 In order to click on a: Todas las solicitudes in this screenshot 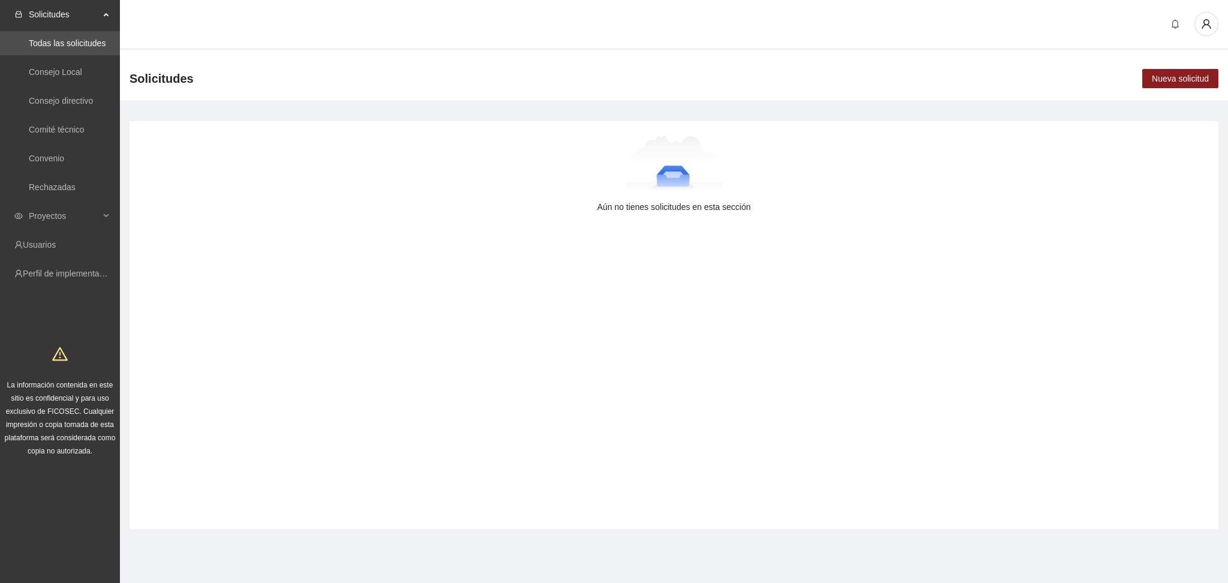, I will do `click(67, 43)`.